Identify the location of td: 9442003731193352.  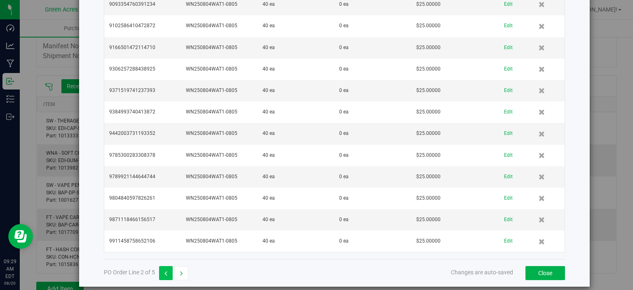
(143, 134).